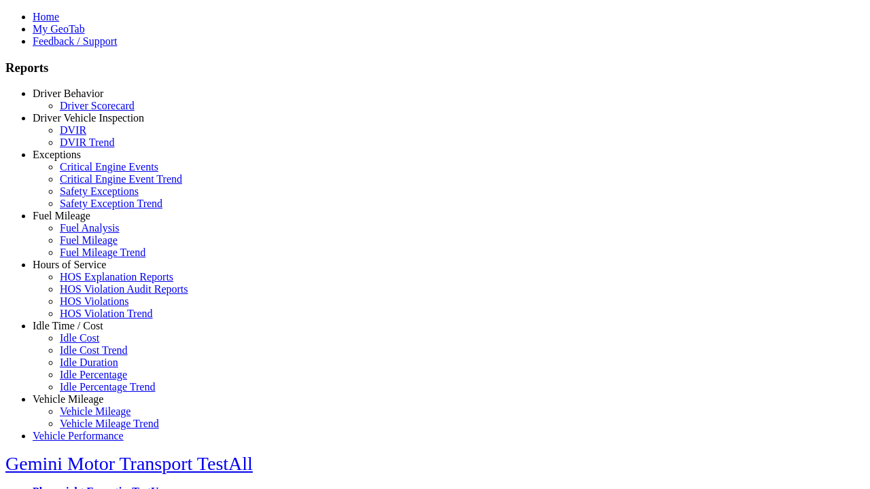 The width and height of the screenshot is (870, 489). I want to click on a: HOS Violation Audit Reports, so click(124, 289).